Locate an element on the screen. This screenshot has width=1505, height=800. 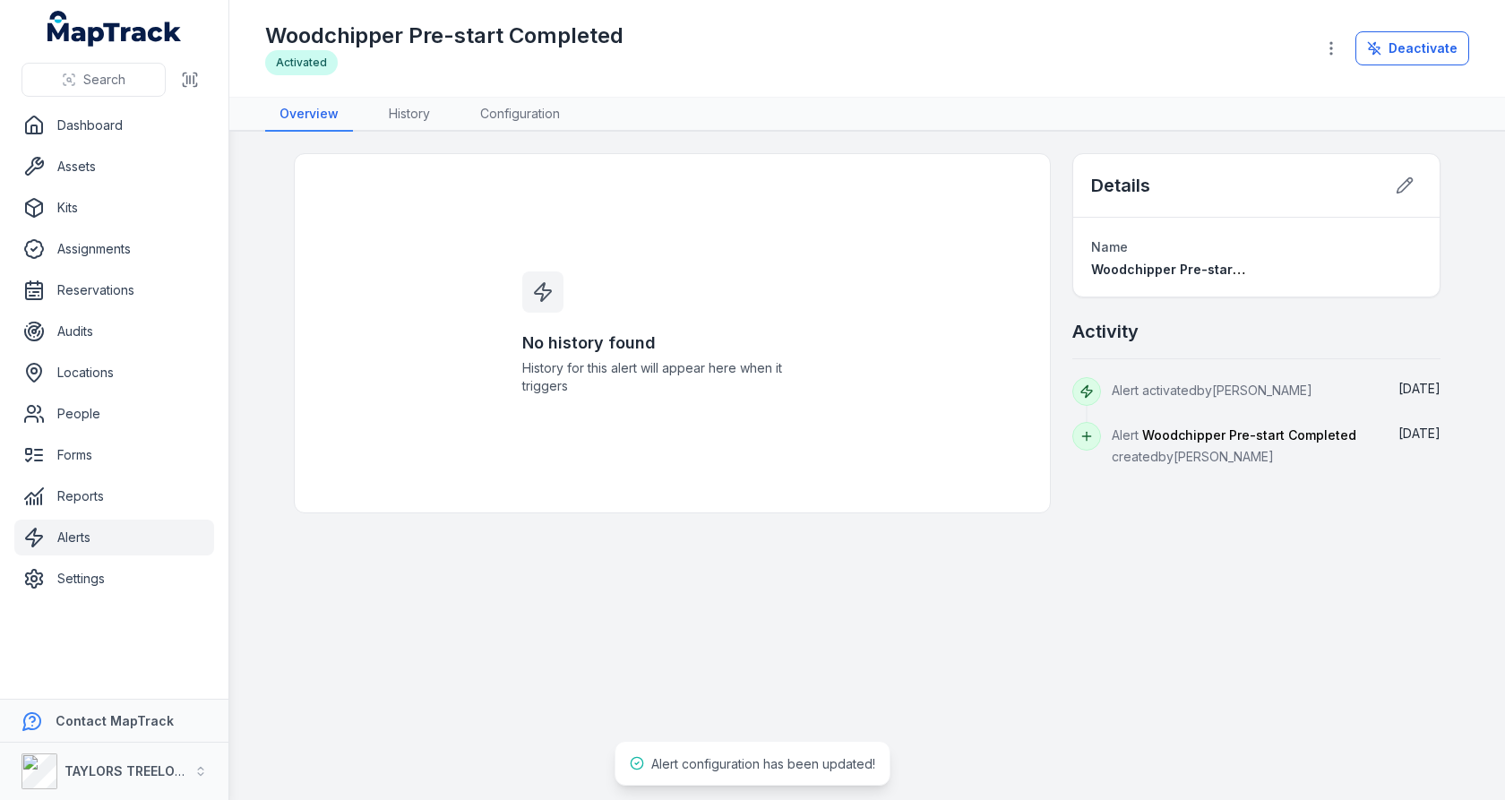
strong: TAYLORS TREELOPPING is located at coordinates (139, 770).